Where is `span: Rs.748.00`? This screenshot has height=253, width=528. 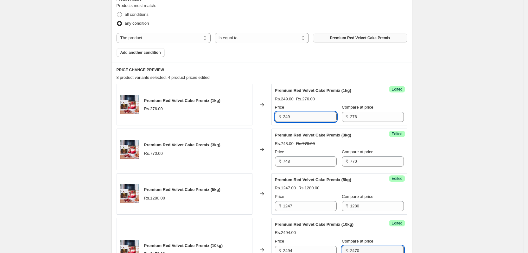
span: Rs.748.00 is located at coordinates (284, 144).